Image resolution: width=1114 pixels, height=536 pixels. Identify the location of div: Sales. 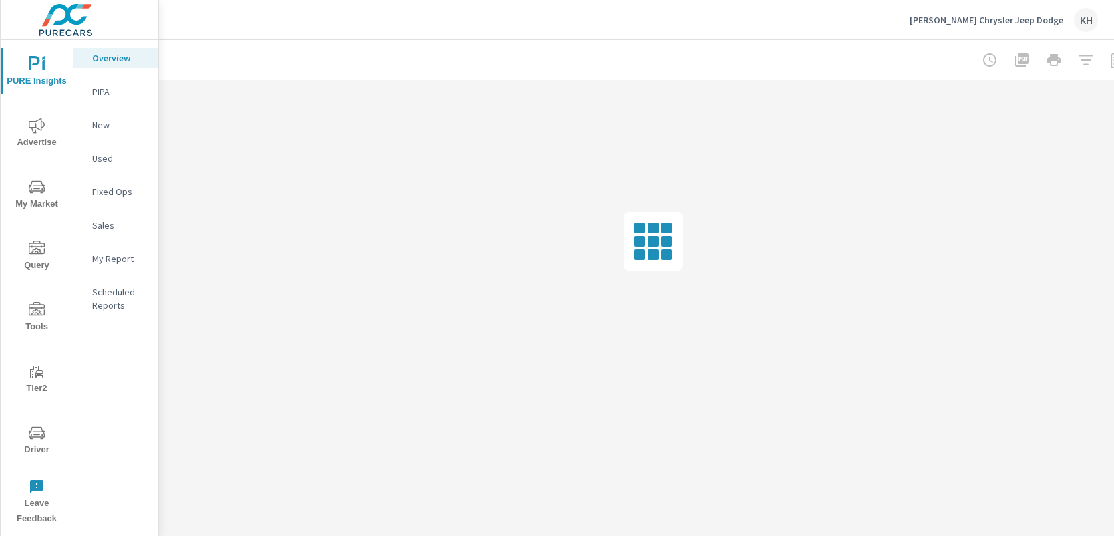
(116, 225).